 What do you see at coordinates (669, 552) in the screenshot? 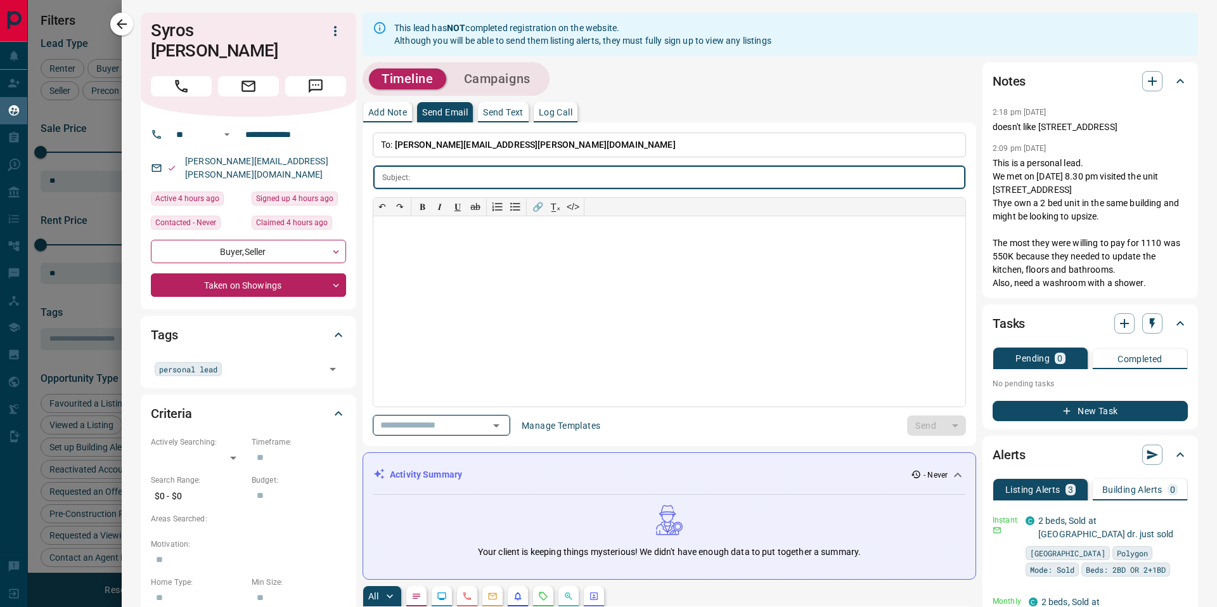
I see `p: Your client is keeping things mysterious! We didn't have enough data to put together a summary.` at bounding box center [669, 552].